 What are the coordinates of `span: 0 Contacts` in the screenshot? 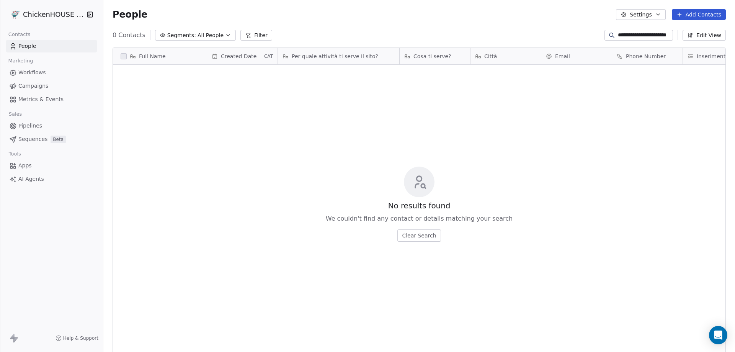 It's located at (129, 35).